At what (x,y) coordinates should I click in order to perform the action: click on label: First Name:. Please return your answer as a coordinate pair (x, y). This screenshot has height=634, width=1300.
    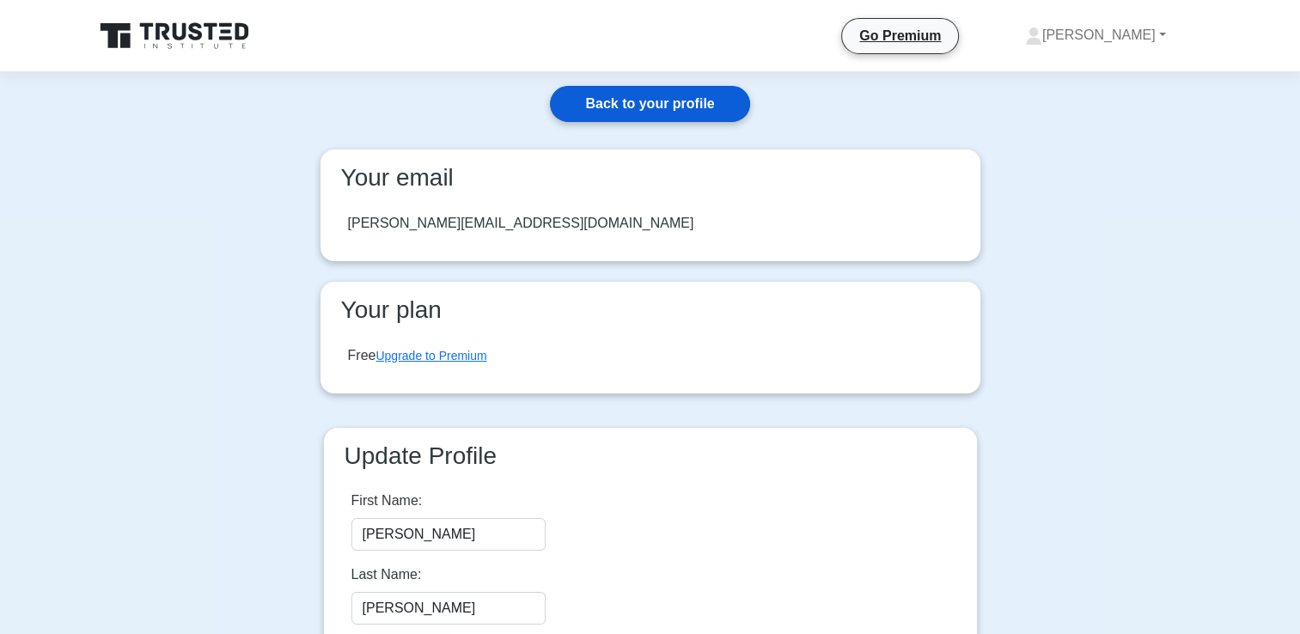
    Looking at the image, I should click on (387, 501).